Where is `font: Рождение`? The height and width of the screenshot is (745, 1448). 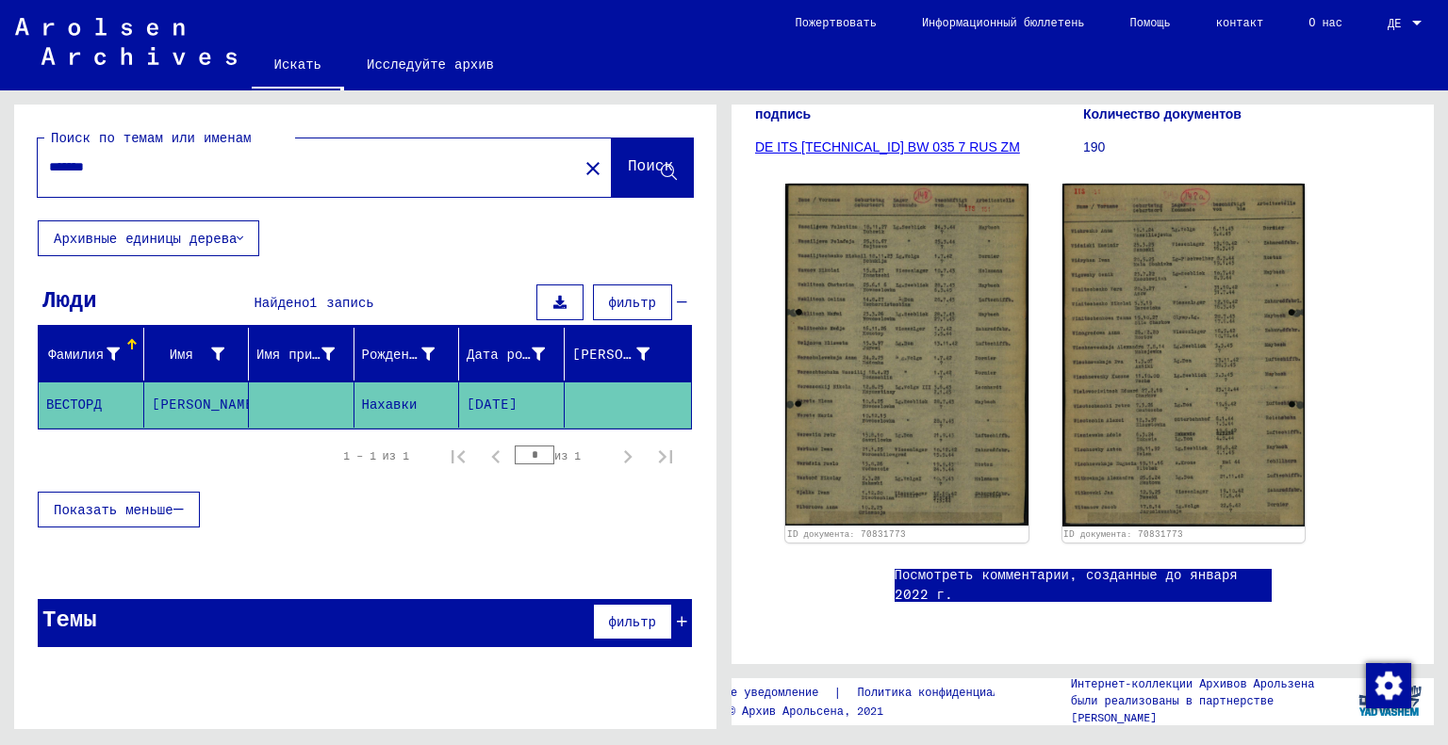 font: Рождение is located at coordinates (393, 354).